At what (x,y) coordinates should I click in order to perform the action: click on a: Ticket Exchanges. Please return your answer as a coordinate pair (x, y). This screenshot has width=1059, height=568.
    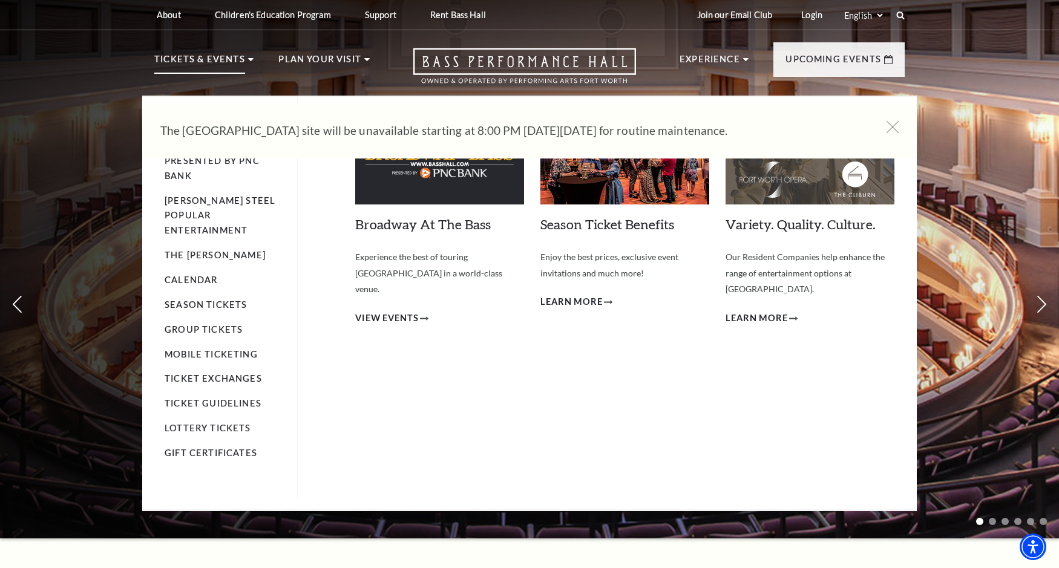
    Looking at the image, I should click on (213, 378).